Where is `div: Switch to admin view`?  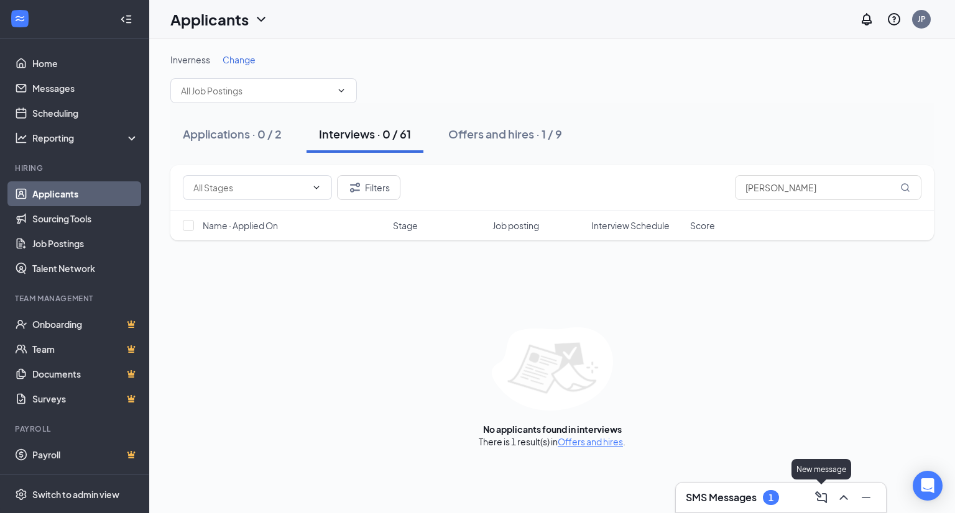 div: Switch to admin view is located at coordinates (76, 495).